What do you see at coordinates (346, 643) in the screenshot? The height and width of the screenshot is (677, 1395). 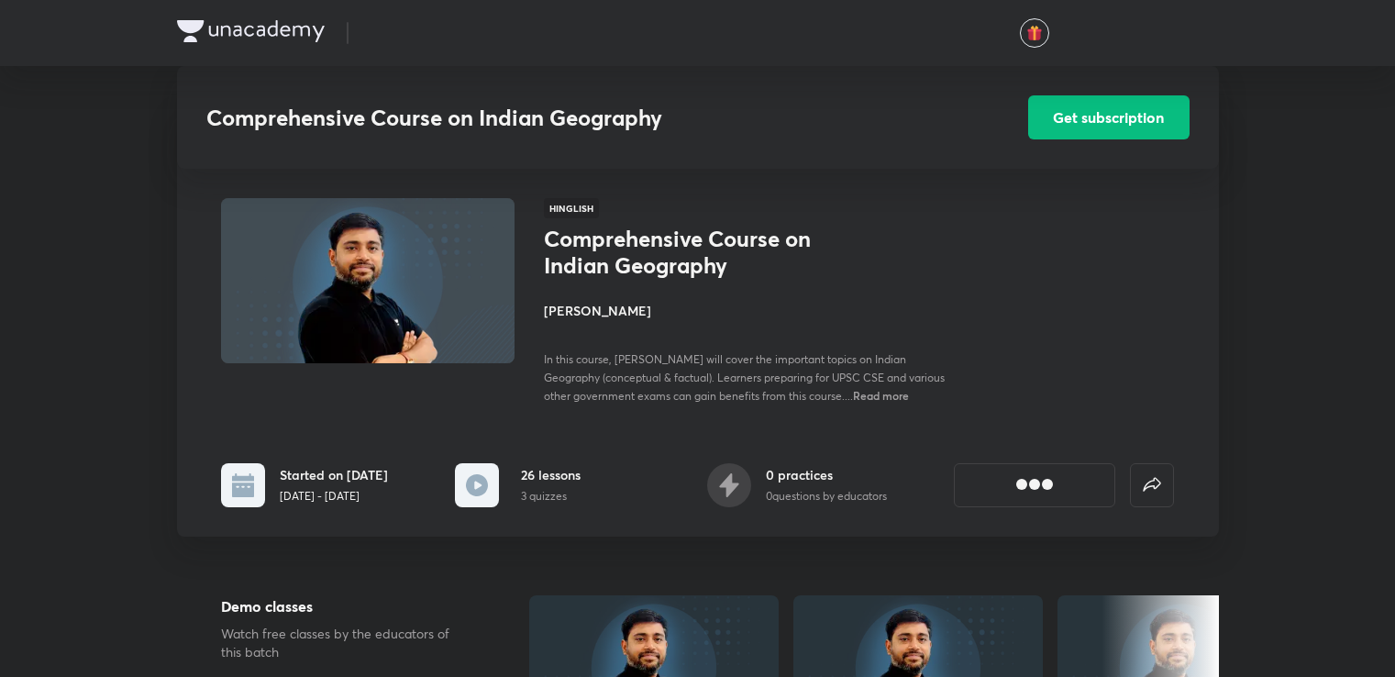 I see `p: Watch free classes by the educators of this batch` at bounding box center [346, 643].